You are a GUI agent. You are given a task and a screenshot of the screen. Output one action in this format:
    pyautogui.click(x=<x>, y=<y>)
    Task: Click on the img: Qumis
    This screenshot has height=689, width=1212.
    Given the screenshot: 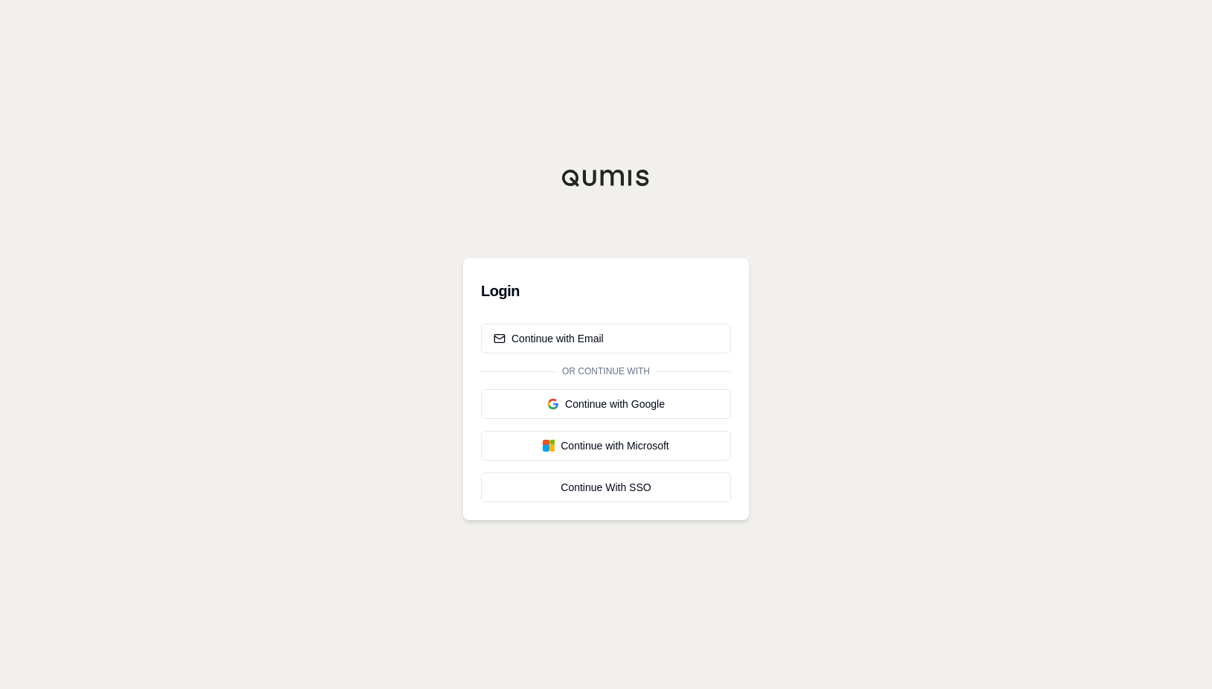 What is the action you would take?
    pyautogui.click(x=606, y=178)
    